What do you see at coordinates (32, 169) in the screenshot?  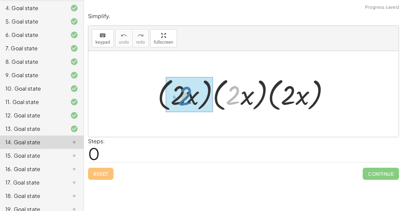 I see `div: 16. Goal state` at bounding box center [32, 169].